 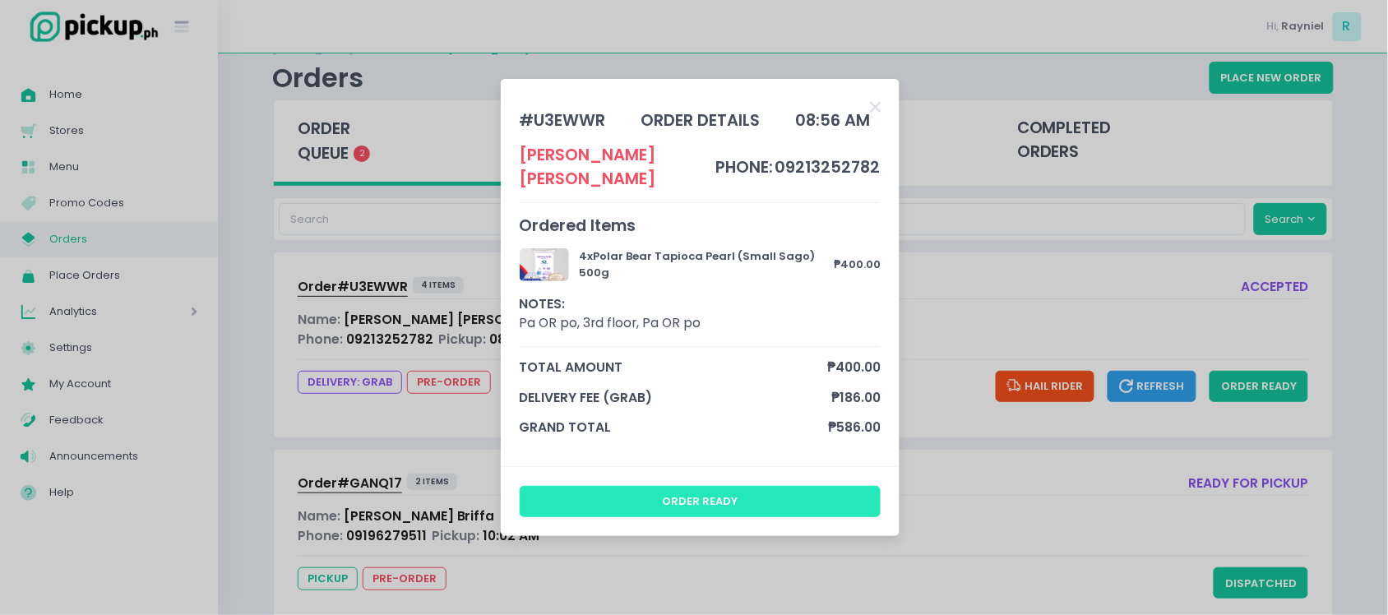 I want to click on div: # U3EWWR, so click(x=562, y=120).